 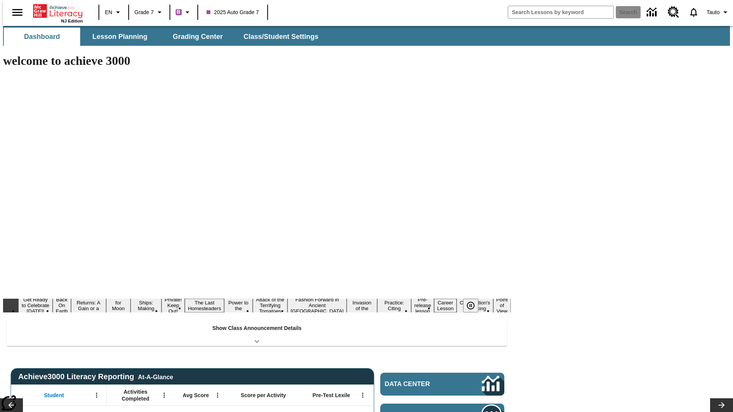 What do you see at coordinates (263, 395) in the screenshot?
I see `span: Score per Activity` at bounding box center [263, 395].